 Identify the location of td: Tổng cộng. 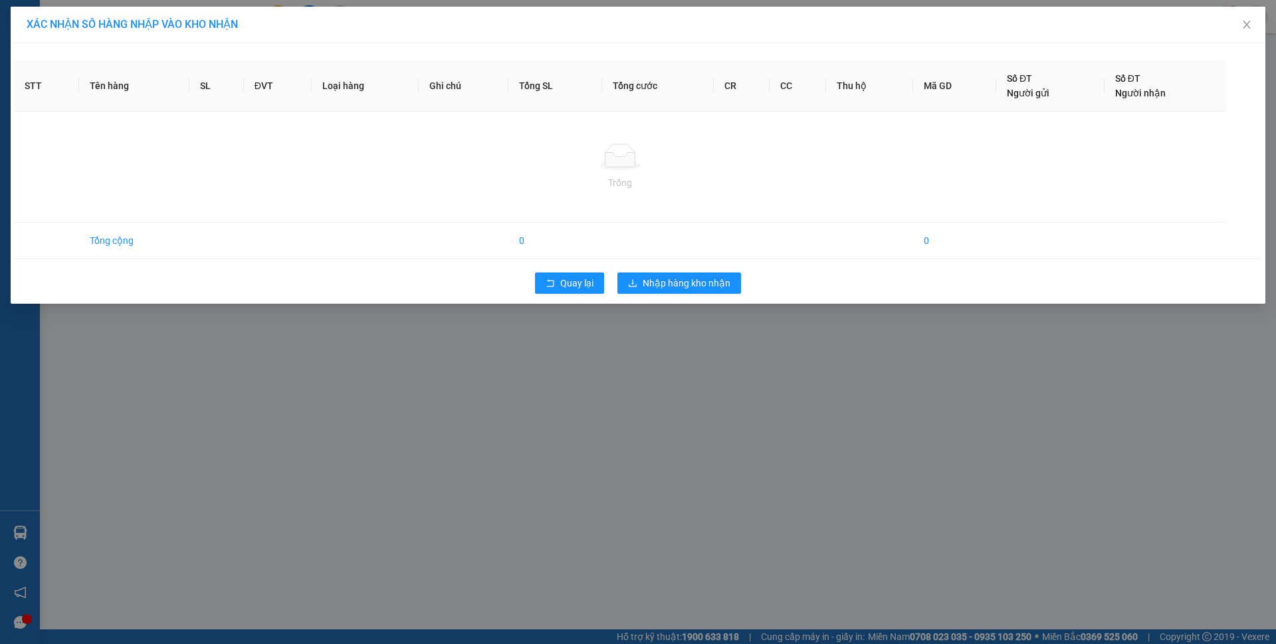
(134, 241).